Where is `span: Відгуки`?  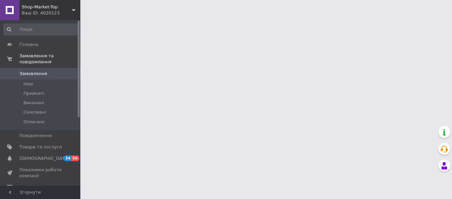
span: Відгуки is located at coordinates (28, 187).